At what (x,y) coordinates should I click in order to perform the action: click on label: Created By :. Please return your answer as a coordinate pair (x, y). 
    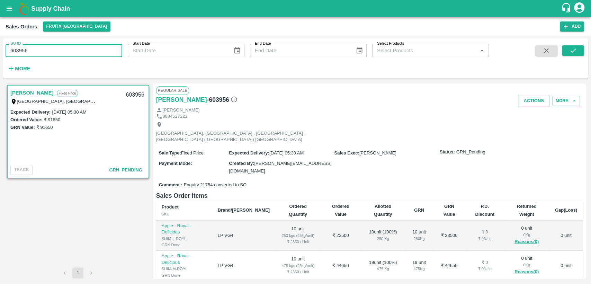
    Looking at the image, I should click on (241, 163).